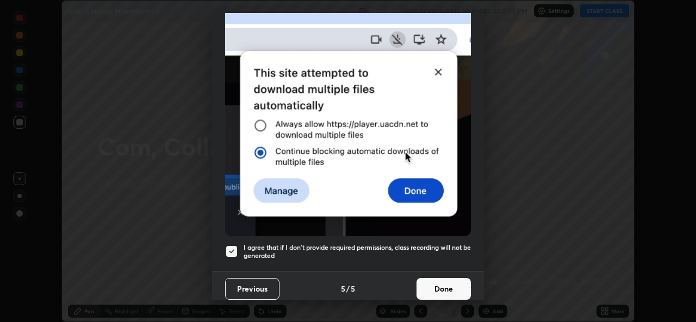 This screenshot has height=322, width=696. Describe the element at coordinates (252, 289) in the screenshot. I see `button: Previous` at that location.